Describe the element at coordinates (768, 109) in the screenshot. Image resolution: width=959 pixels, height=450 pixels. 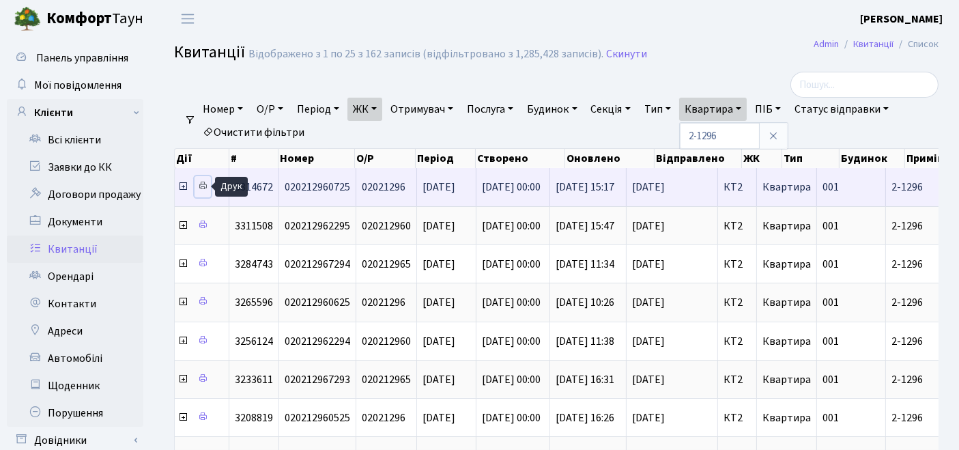
I see `a: ПІБ` at that location.